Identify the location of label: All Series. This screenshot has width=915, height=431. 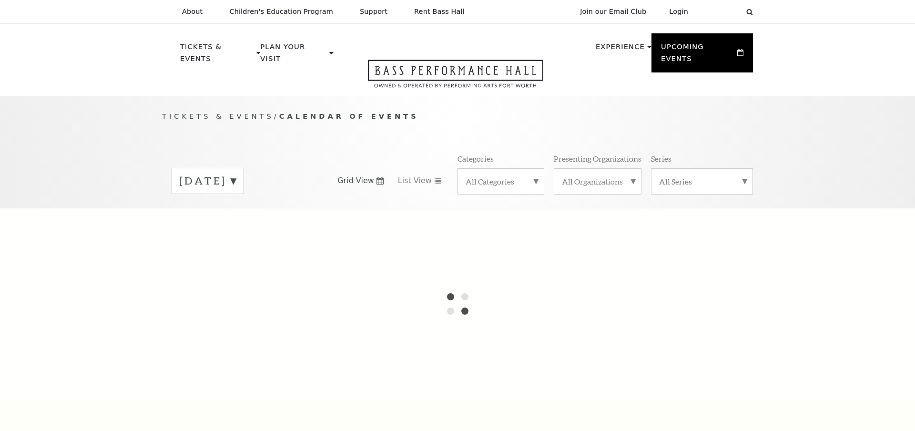
(702, 181).